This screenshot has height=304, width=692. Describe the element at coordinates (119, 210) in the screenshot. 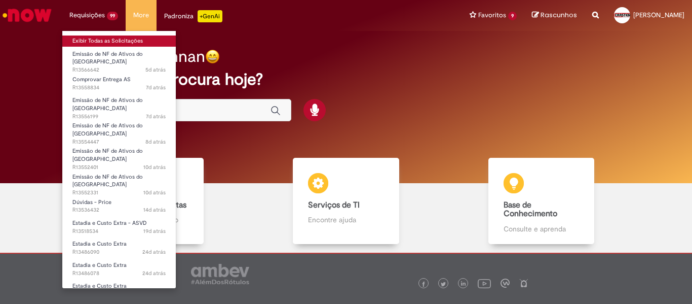

I see `span: R13536432` at that location.